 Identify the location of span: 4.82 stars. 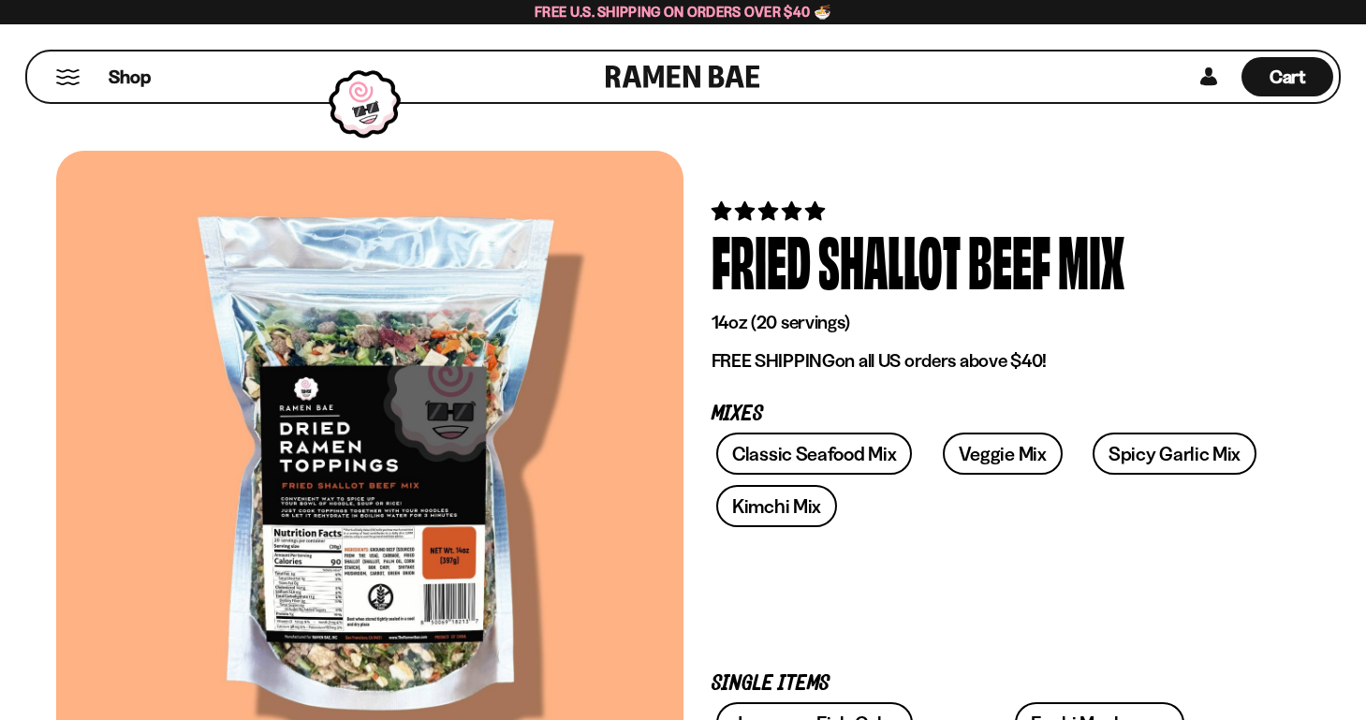
(770, 211).